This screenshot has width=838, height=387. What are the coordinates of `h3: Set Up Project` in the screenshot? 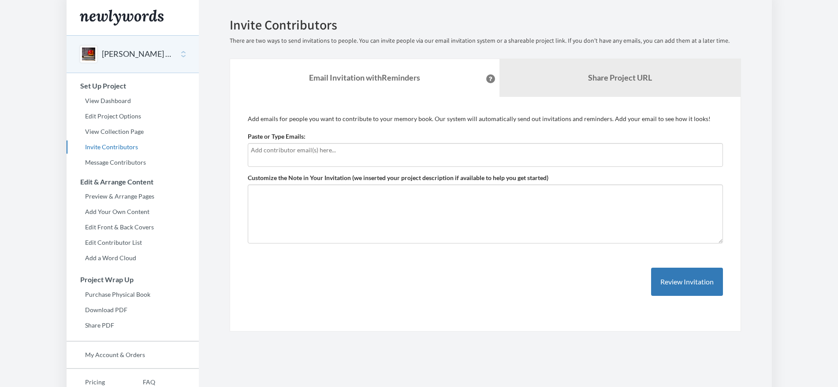 It's located at (133, 86).